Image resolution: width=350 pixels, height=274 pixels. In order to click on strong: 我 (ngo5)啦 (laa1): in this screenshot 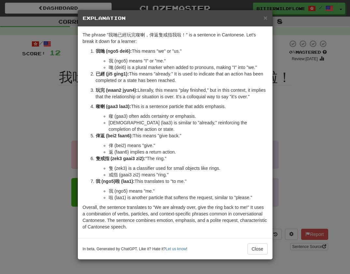, I will do `click(115, 181)`.